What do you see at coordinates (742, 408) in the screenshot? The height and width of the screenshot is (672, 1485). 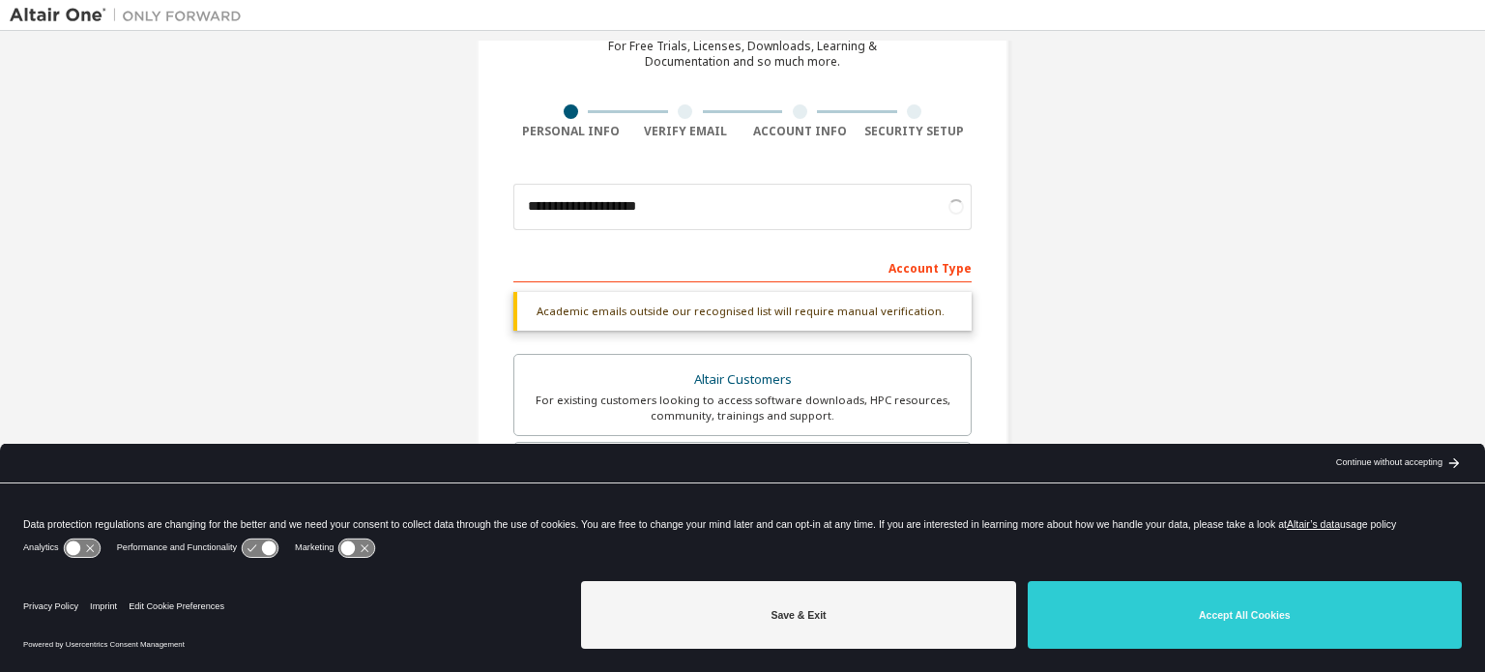 I see `div: For existing customers looking to access software downloads, HPC resources, community, trainings ...` at bounding box center [742, 408].